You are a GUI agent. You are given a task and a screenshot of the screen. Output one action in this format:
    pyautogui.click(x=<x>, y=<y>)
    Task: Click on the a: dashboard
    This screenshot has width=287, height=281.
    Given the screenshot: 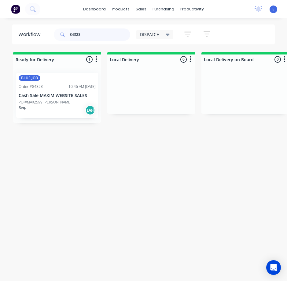 What is the action you would take?
    pyautogui.click(x=95, y=9)
    